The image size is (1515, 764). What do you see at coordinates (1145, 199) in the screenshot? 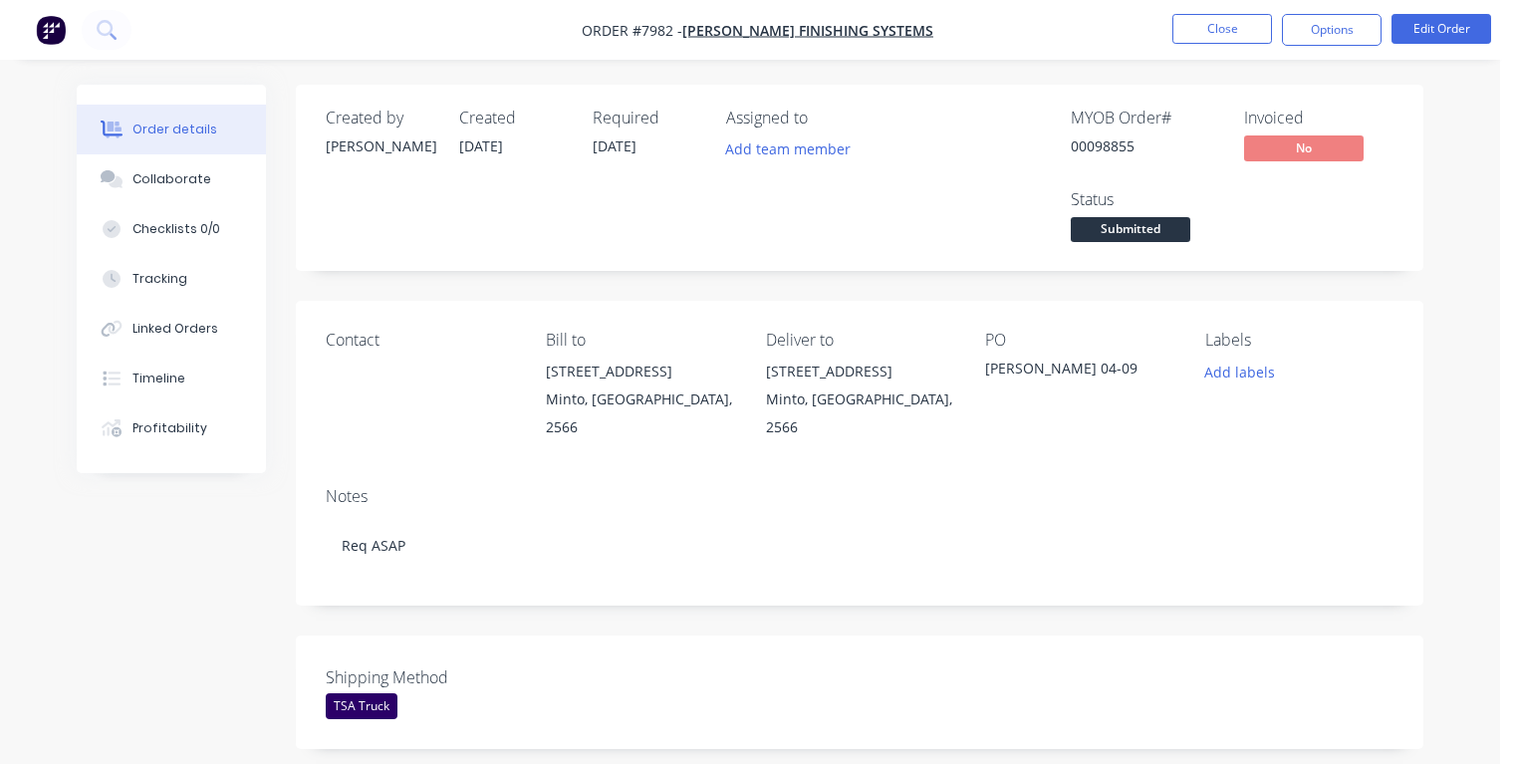
I see `div: Status` at bounding box center [1145, 199].